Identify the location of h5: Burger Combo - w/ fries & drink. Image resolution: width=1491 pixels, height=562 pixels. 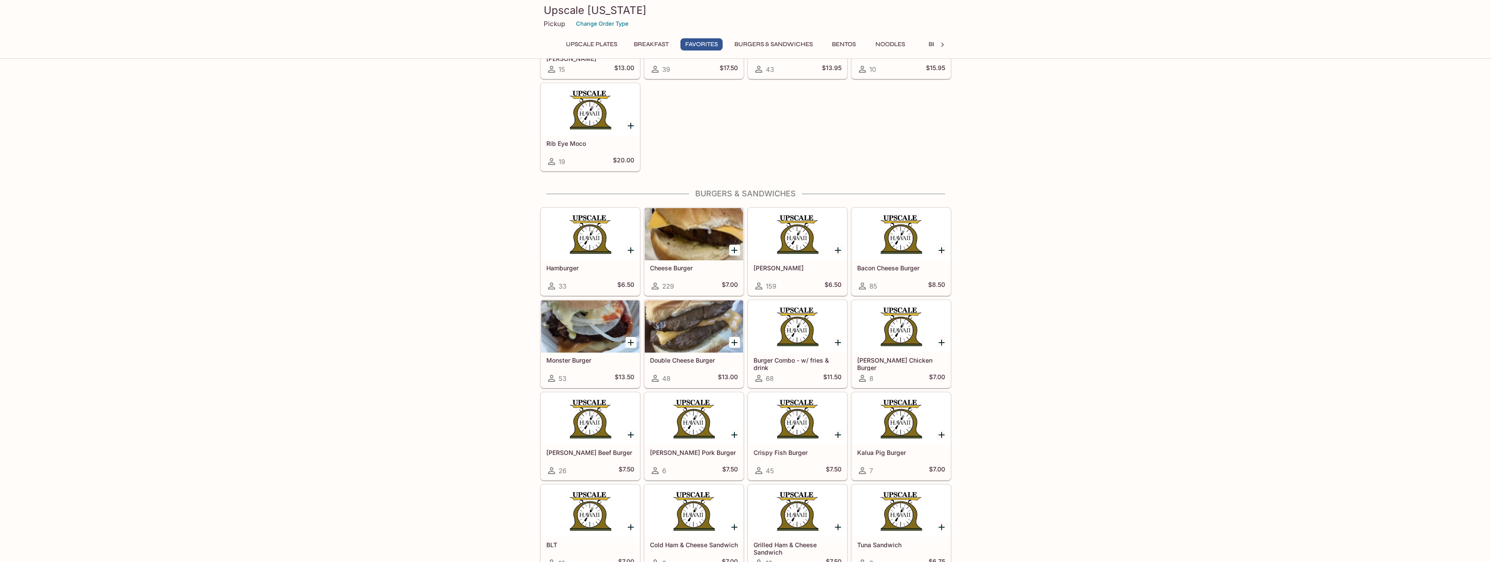
(798, 364).